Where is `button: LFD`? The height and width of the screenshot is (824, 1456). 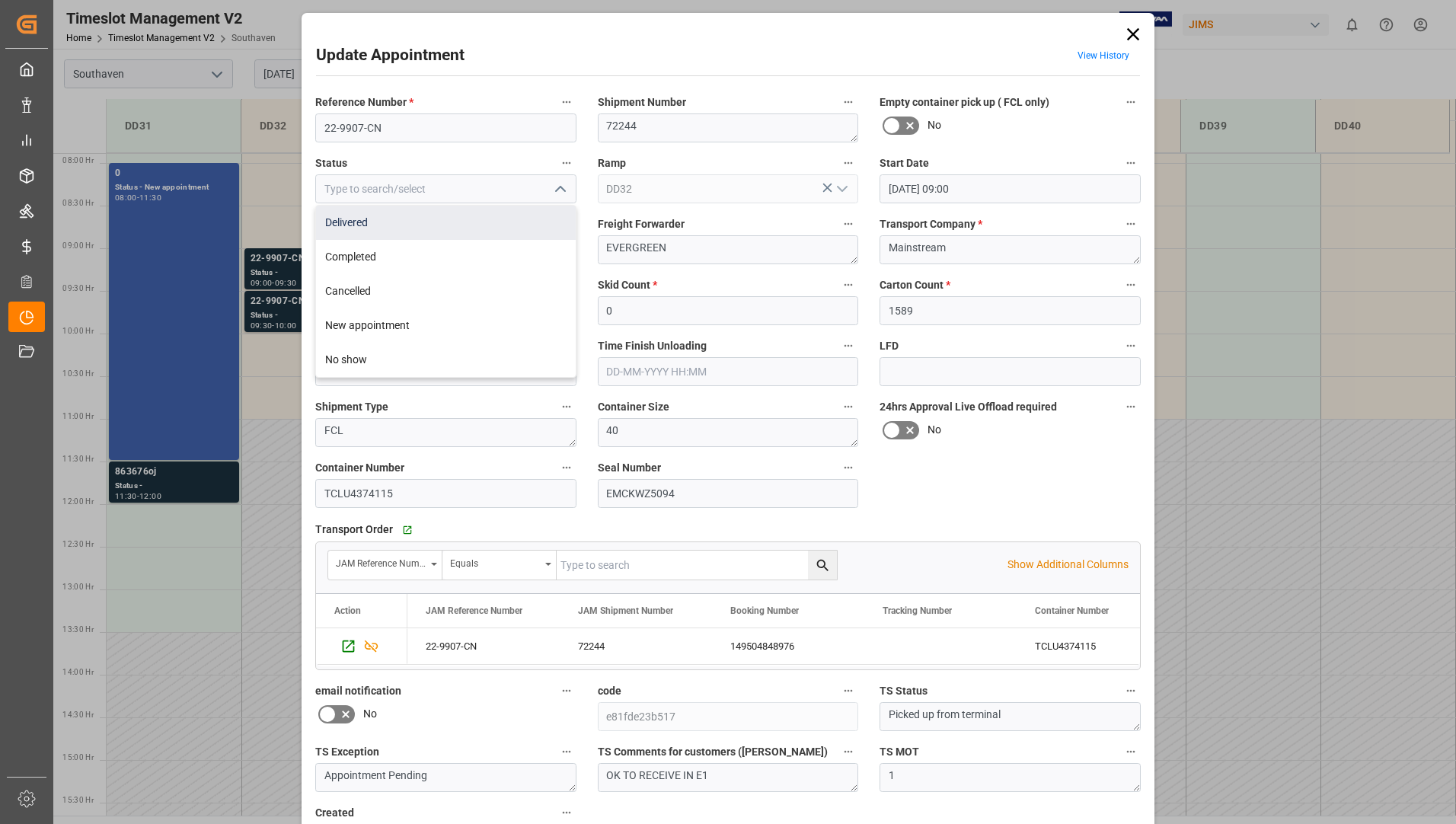
button: LFD is located at coordinates (1130, 346).